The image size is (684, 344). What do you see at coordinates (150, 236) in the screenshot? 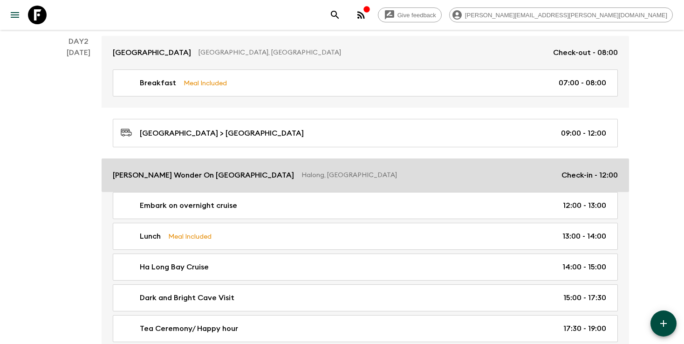
I see `p: Lunch` at bounding box center [150, 236].